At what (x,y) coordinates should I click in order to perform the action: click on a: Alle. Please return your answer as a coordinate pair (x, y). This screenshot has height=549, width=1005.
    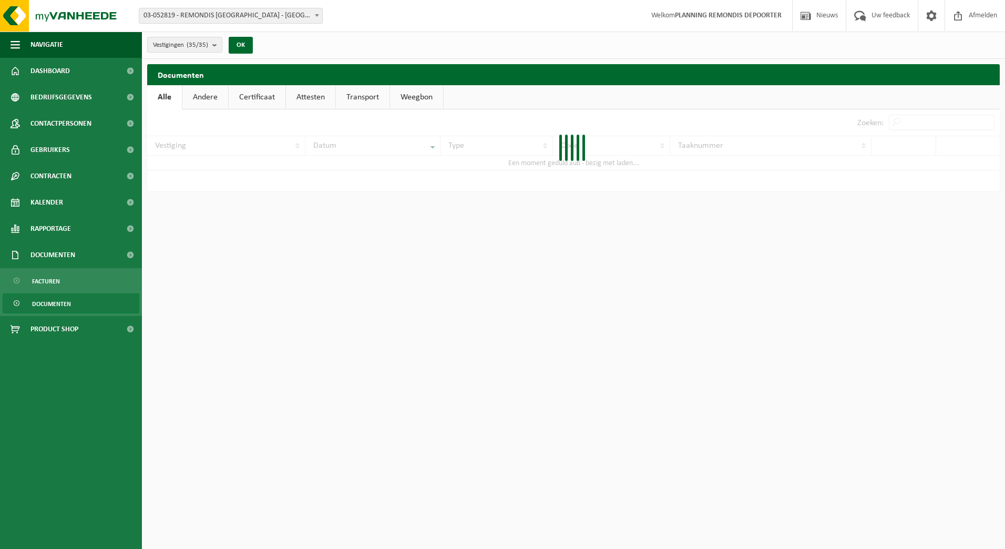
    Looking at the image, I should click on (165, 97).